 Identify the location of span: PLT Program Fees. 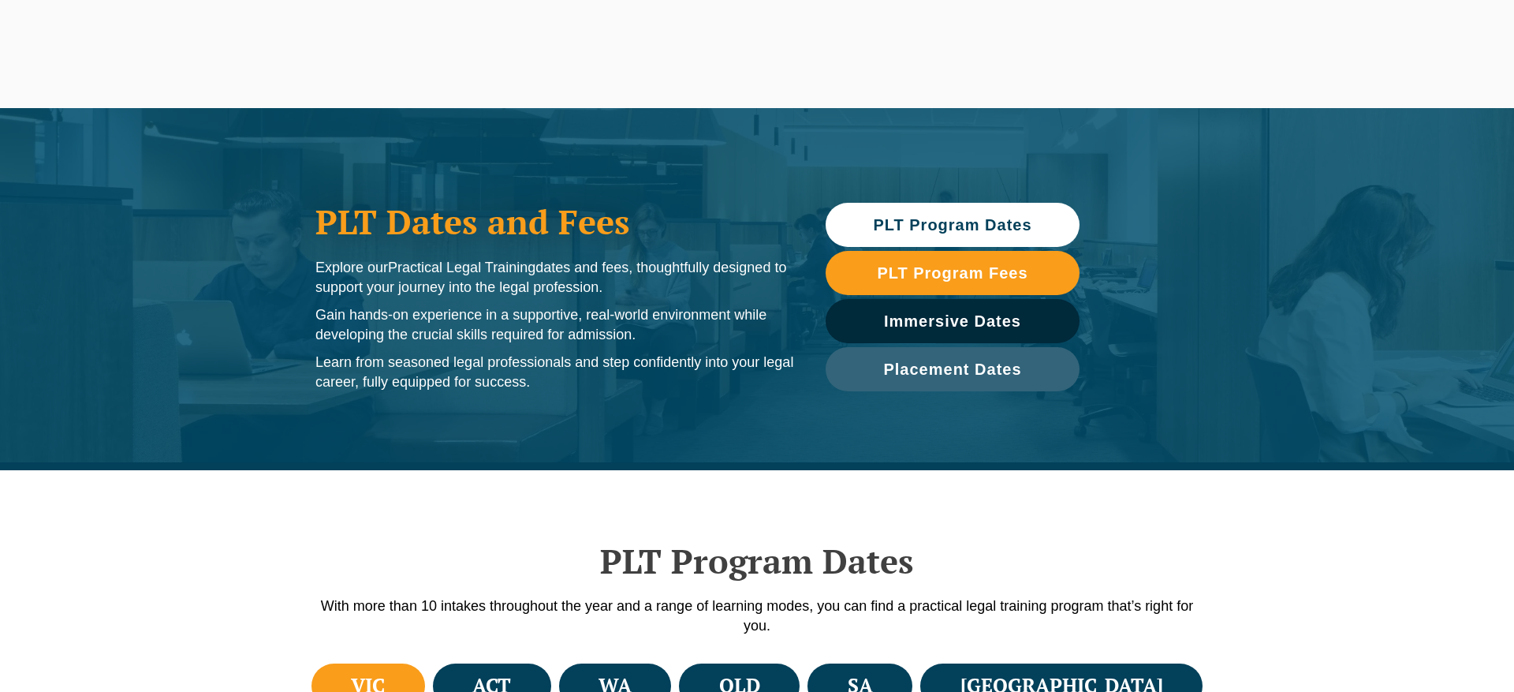
(952, 273).